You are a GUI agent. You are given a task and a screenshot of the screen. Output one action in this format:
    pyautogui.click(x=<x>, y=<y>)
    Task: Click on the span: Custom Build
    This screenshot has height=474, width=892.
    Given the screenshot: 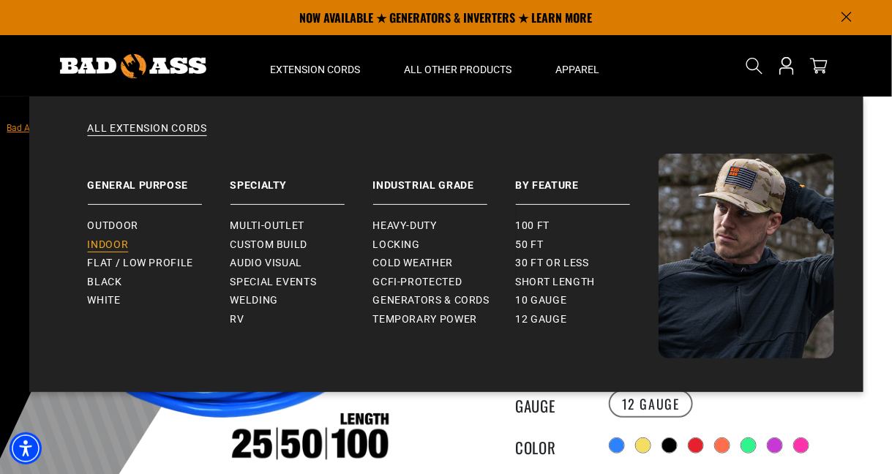 What is the action you would take?
    pyautogui.click(x=269, y=245)
    